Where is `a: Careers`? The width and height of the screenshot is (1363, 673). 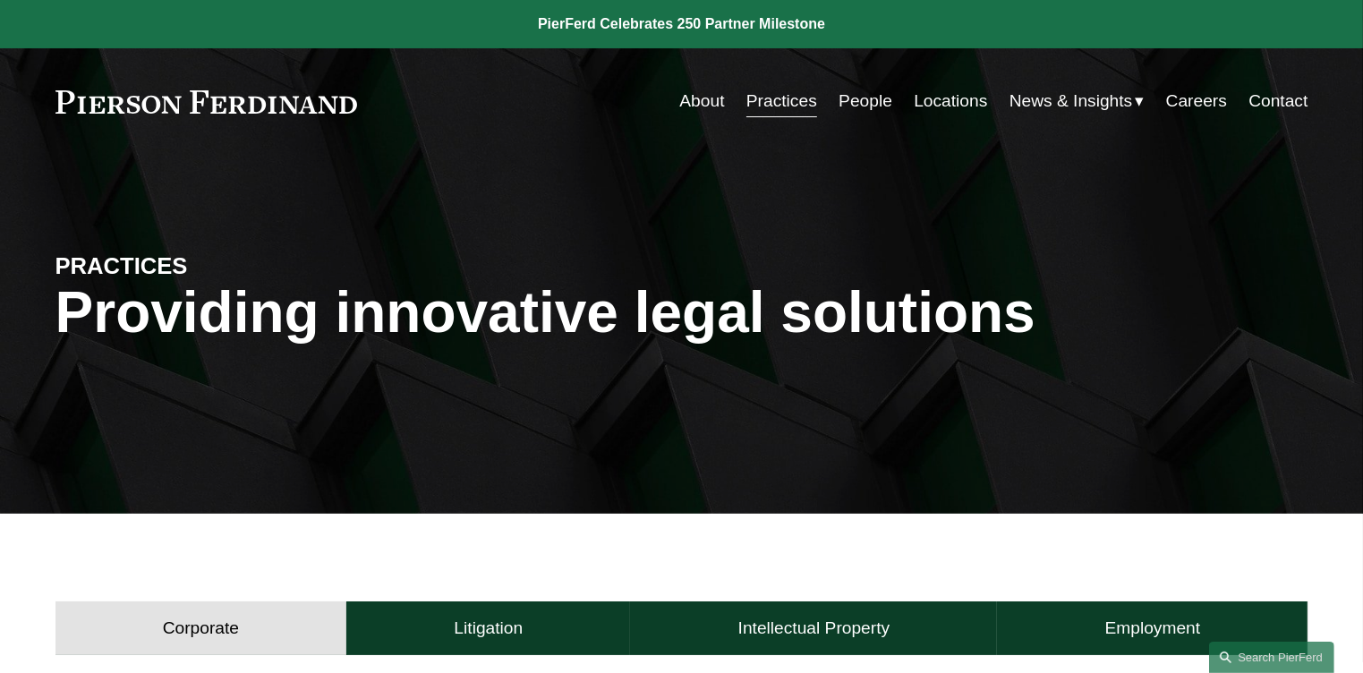 a: Careers is located at coordinates (1196, 101).